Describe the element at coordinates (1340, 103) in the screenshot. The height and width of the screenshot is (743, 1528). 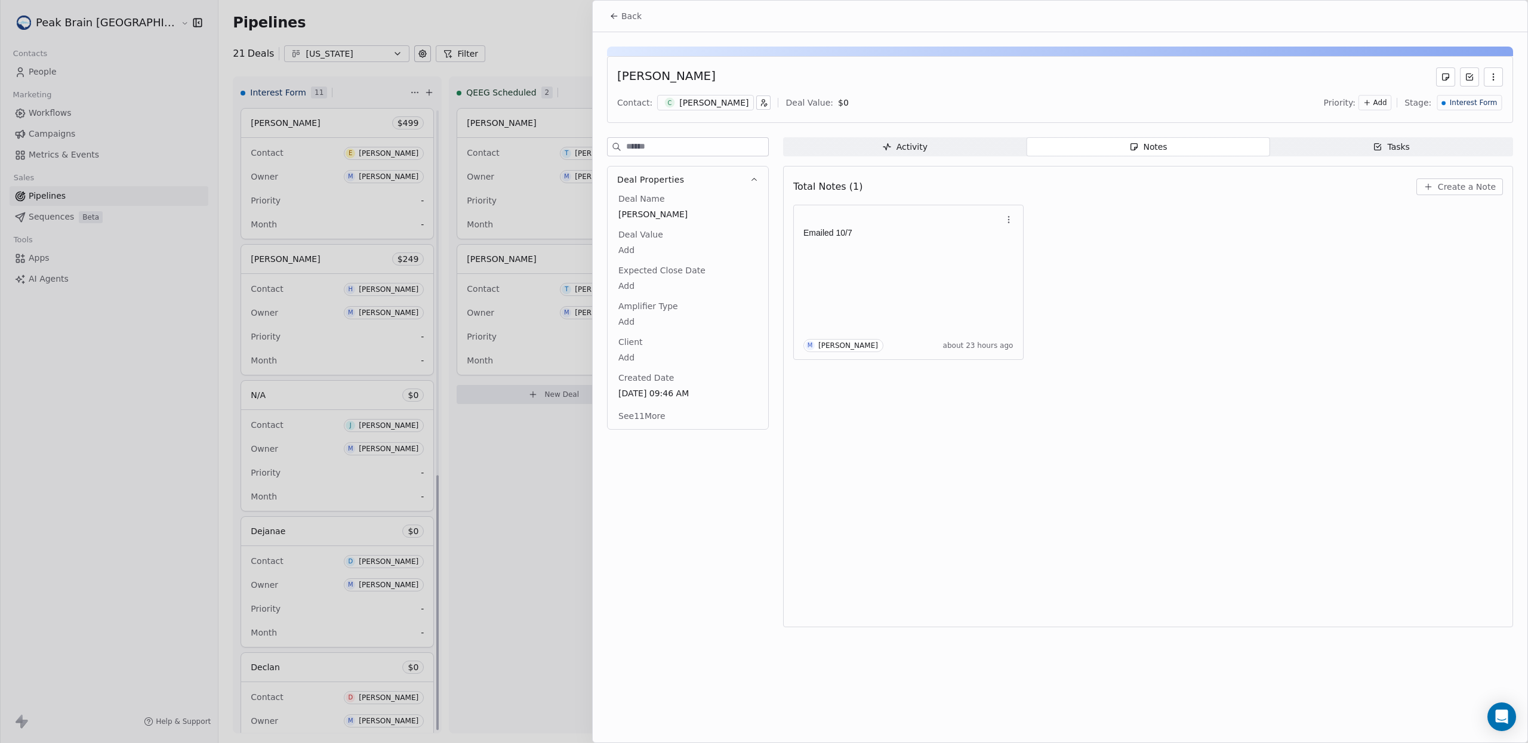
I see `span: Priority:` at that location.